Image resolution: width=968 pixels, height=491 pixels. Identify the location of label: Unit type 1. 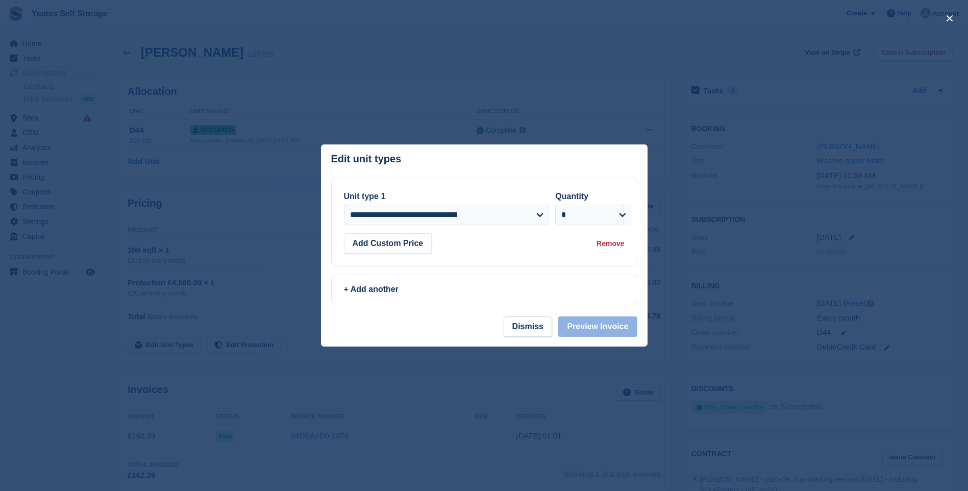
(365, 196).